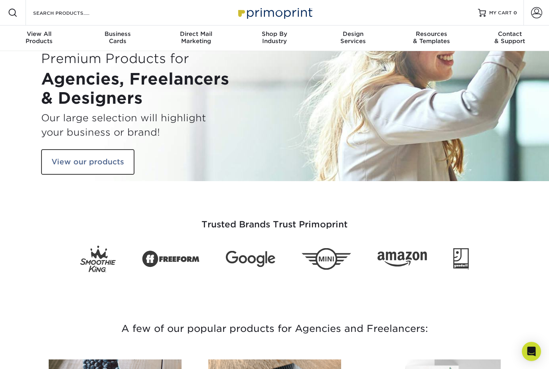 The image size is (549, 369). I want to click on h3: A few of our popular products for Agencies and Freelancers:, so click(274, 329).